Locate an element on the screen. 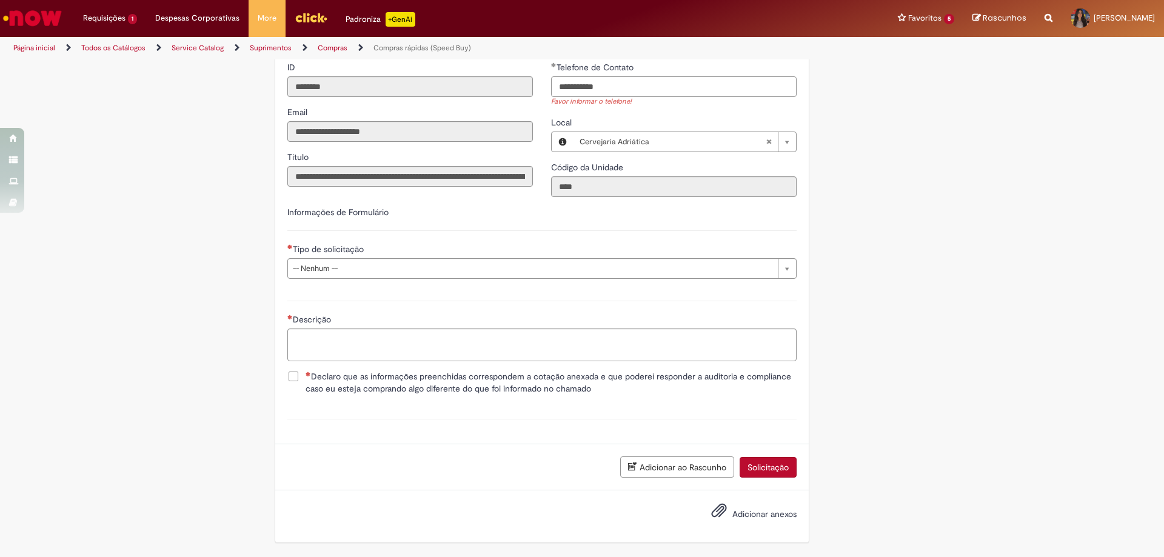 This screenshot has height=557, width=1164. span: Somente leitura - Email is located at coordinates (298, 112).